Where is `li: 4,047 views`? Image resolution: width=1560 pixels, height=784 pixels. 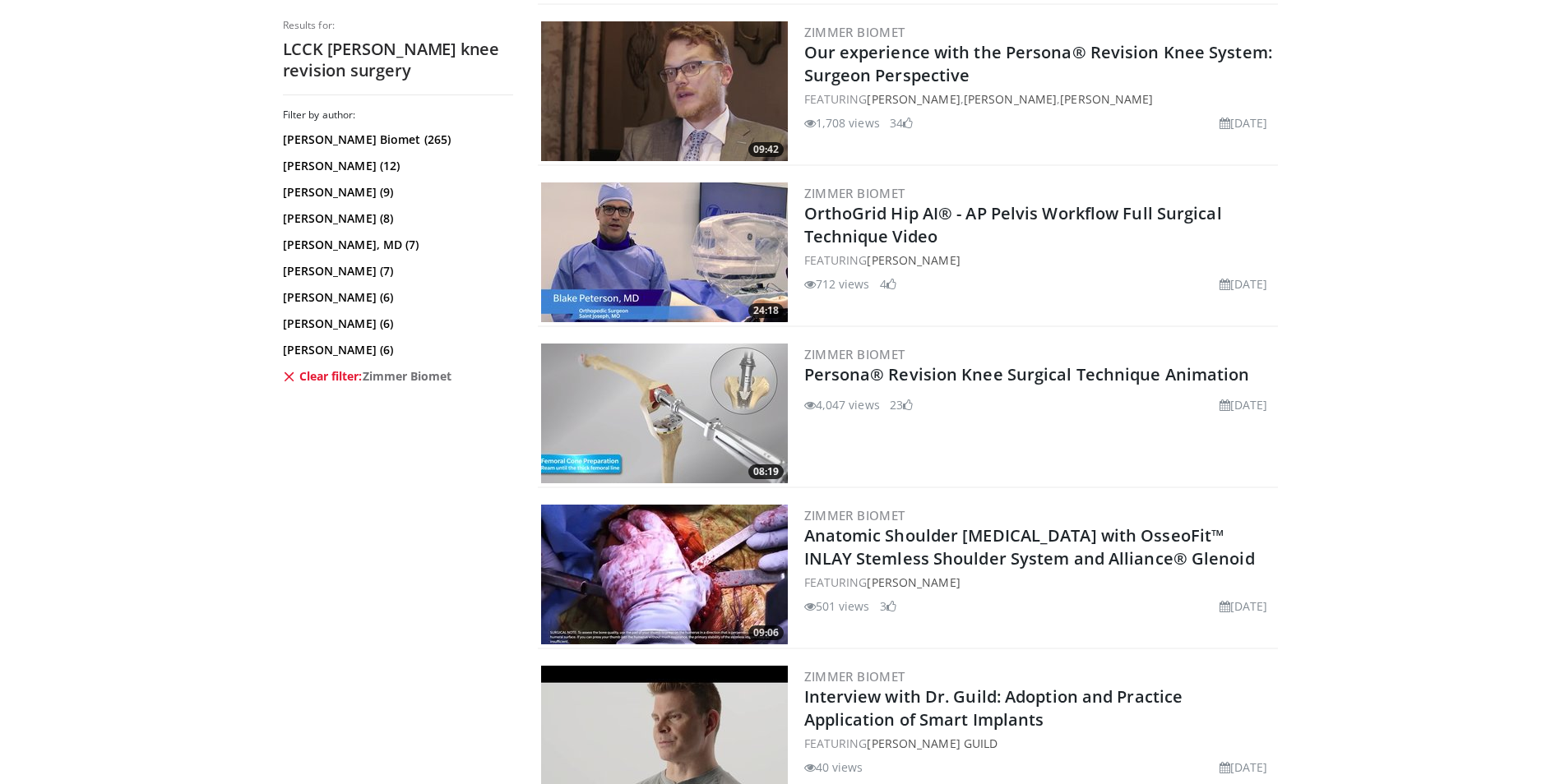
li: 4,047 views is located at coordinates (842, 404).